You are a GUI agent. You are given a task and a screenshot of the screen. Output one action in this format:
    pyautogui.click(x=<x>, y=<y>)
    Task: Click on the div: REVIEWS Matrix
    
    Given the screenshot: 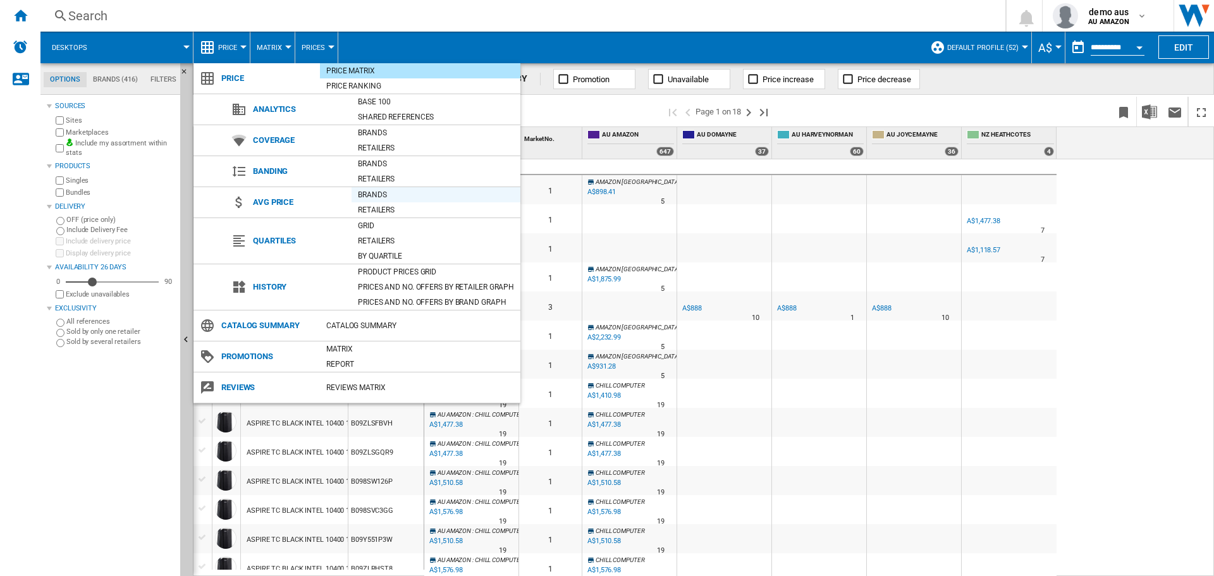 What is the action you would take?
    pyautogui.click(x=420, y=388)
    